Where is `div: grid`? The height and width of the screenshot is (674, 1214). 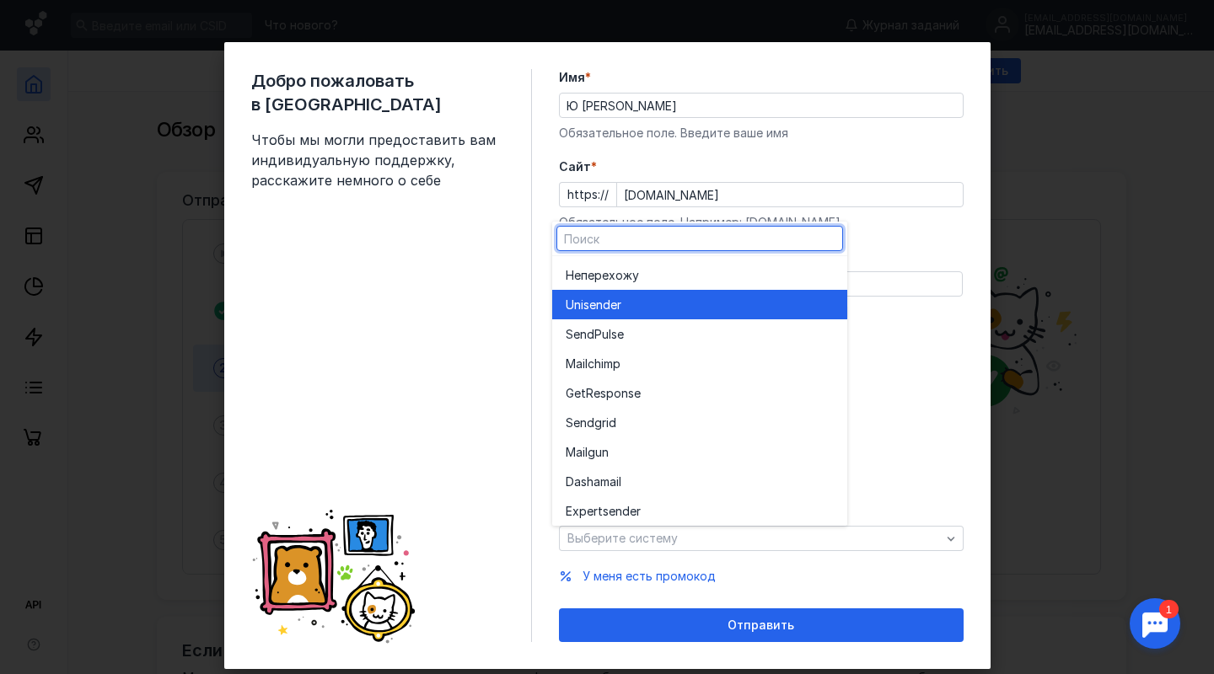
div: grid is located at coordinates (700, 391).